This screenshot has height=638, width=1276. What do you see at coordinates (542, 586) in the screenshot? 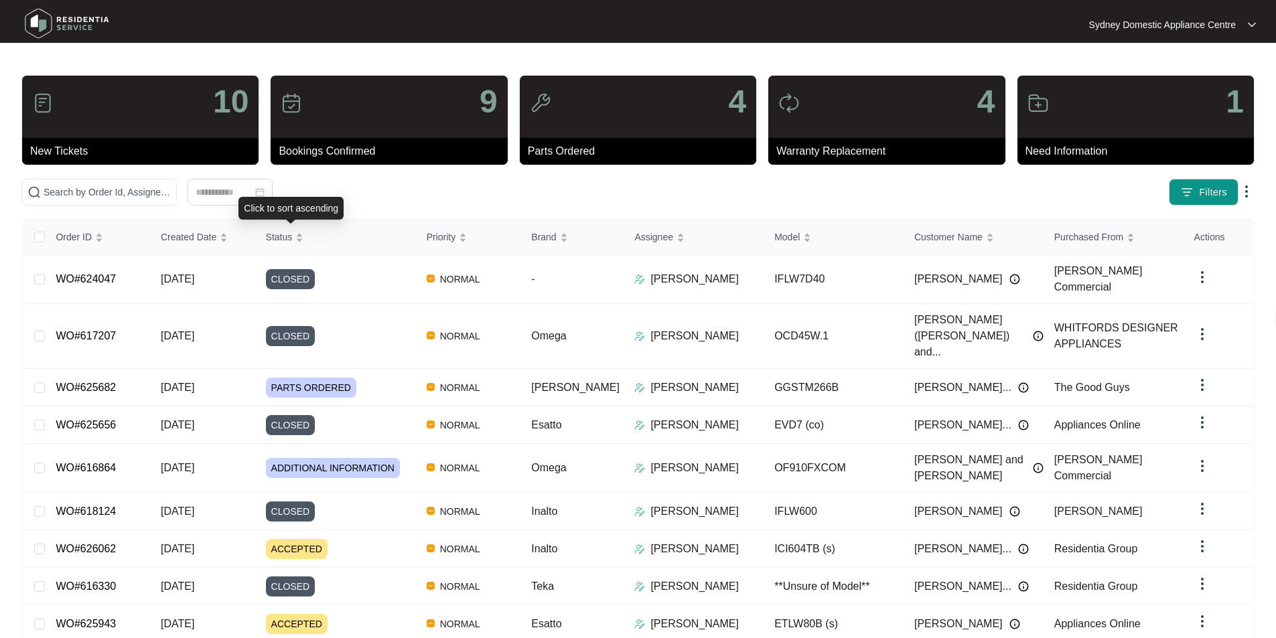
I see `span: Teka` at bounding box center [542, 586].